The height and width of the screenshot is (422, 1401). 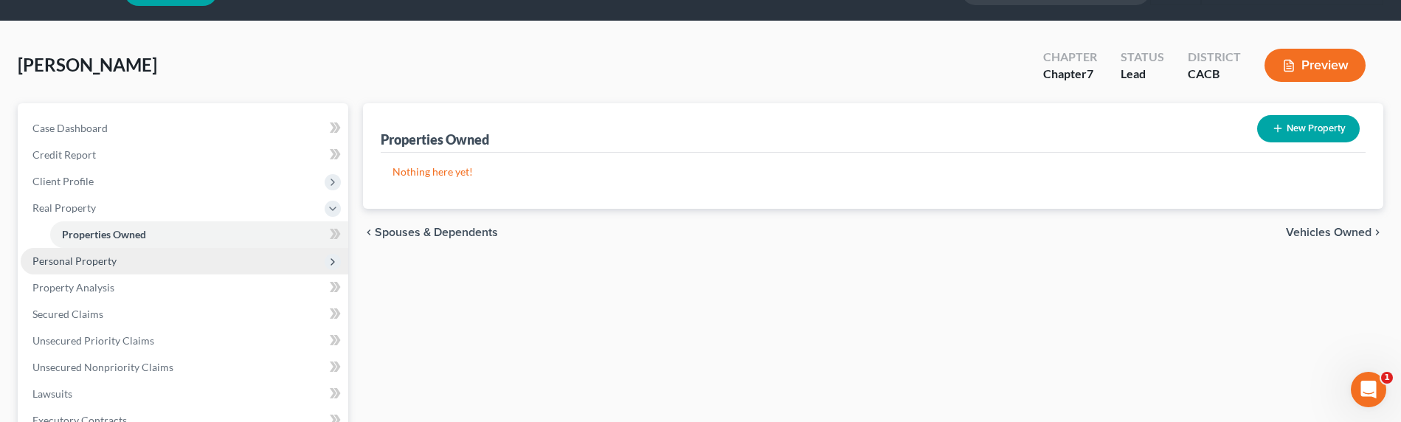 What do you see at coordinates (52, 393) in the screenshot?
I see `span: Lawsuits` at bounding box center [52, 393].